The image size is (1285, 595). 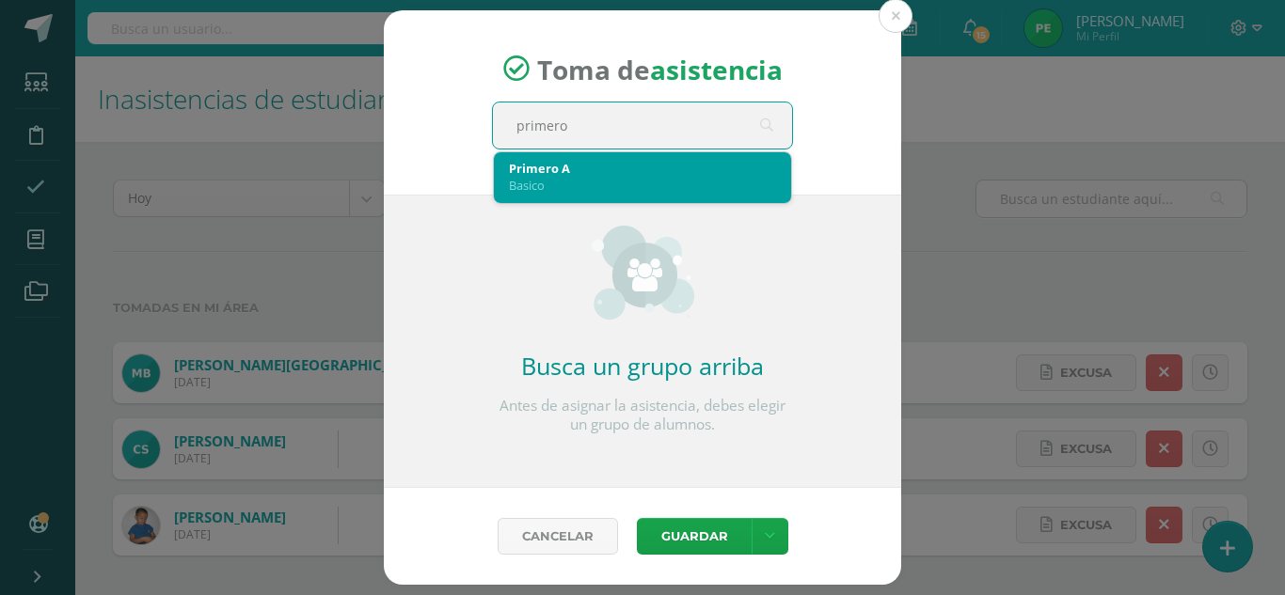 I want to click on a: Cancelar, so click(x=558, y=536).